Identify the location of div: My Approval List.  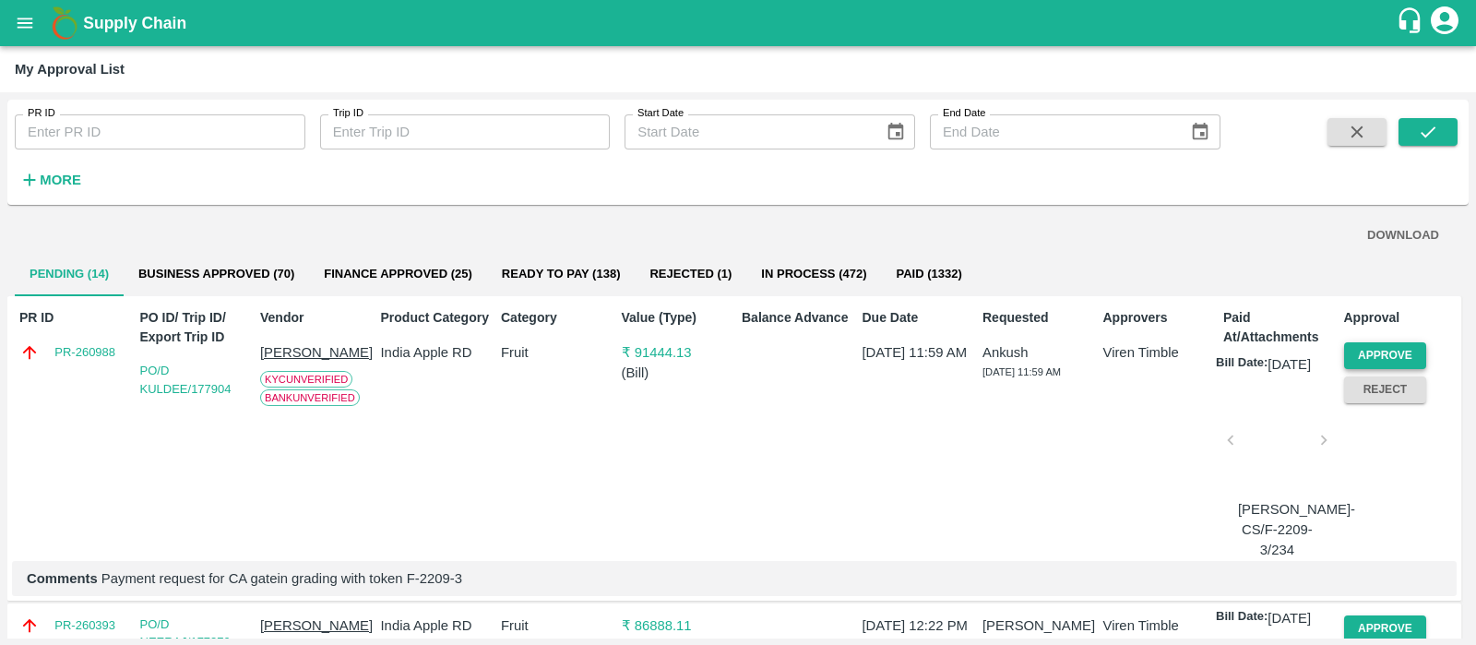
(69, 69).